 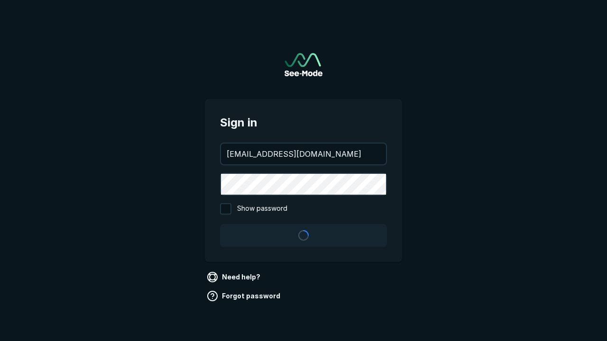 I want to click on span: Show password, so click(x=262, y=209).